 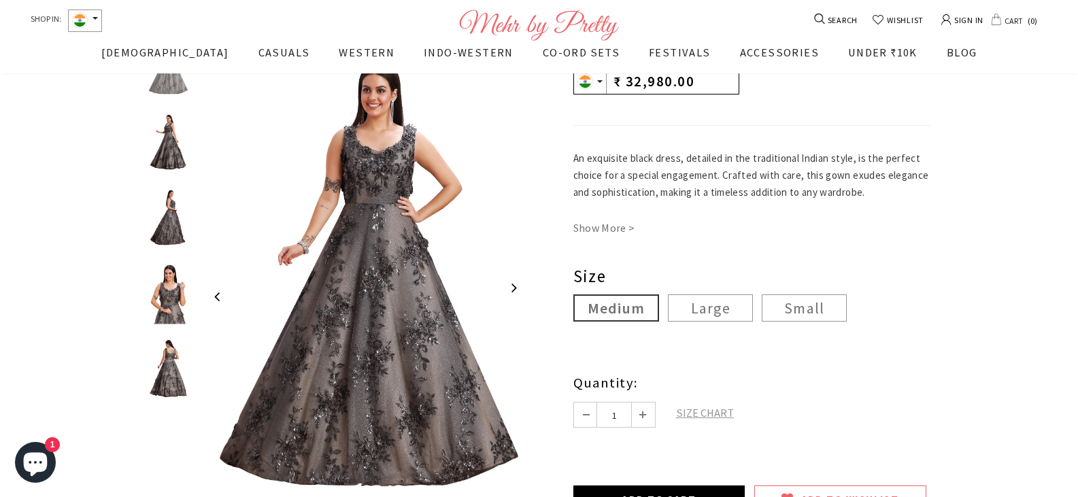 I want to click on a: INDO-WESTERN, so click(x=469, y=58).